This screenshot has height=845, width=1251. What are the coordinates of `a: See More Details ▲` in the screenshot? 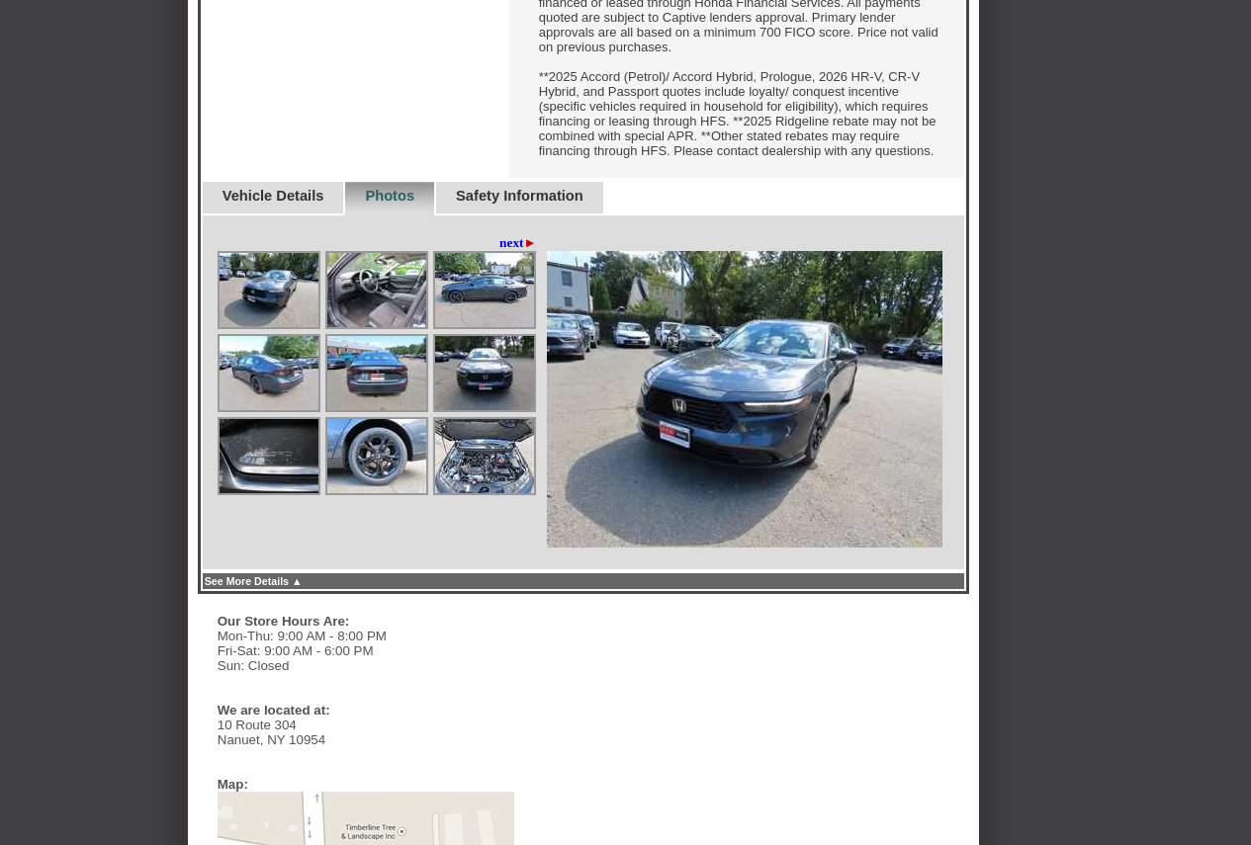 It's located at (253, 581).